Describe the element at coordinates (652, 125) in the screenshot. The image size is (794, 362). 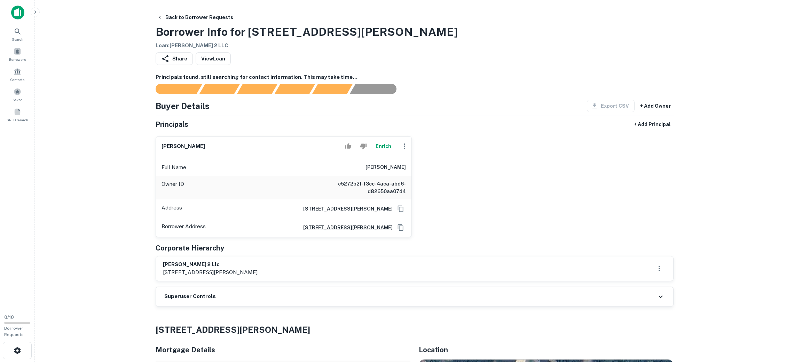
I see `button: + Add Principal` at that location.